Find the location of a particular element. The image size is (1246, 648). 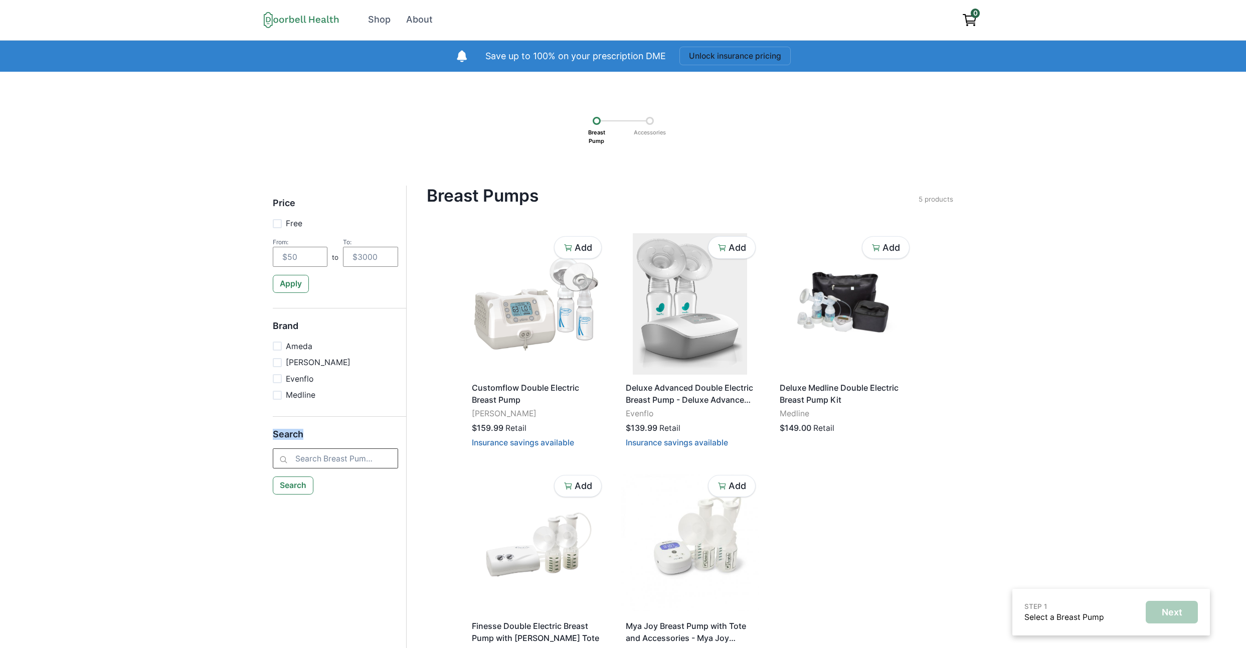

img: n5cxtj4n8fh8lu867ojklczjhbt3 is located at coordinates (536, 304).